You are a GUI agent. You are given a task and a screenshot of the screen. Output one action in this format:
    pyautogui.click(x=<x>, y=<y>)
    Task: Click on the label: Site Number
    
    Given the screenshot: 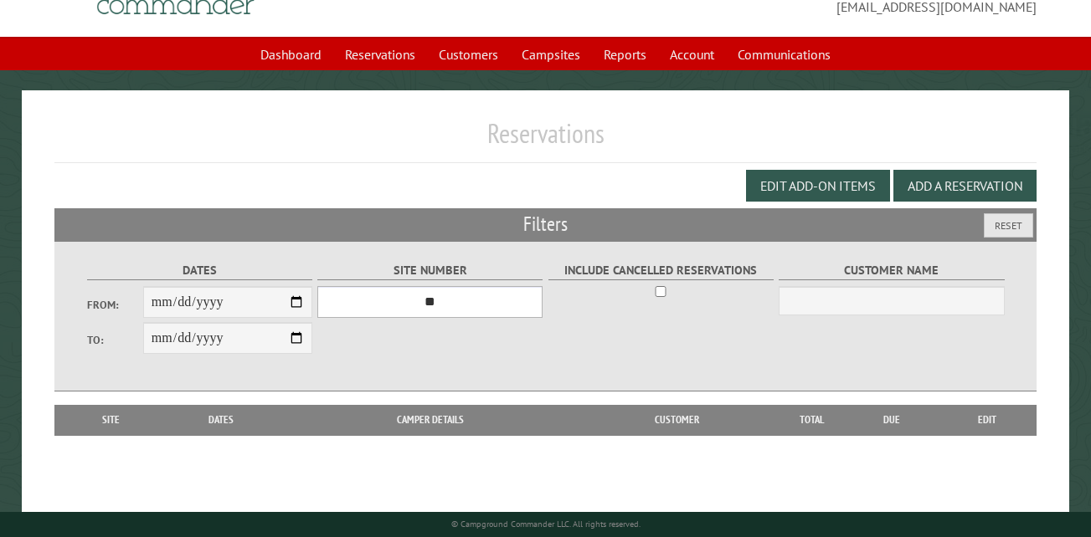 What is the action you would take?
    pyautogui.click(x=429, y=270)
    